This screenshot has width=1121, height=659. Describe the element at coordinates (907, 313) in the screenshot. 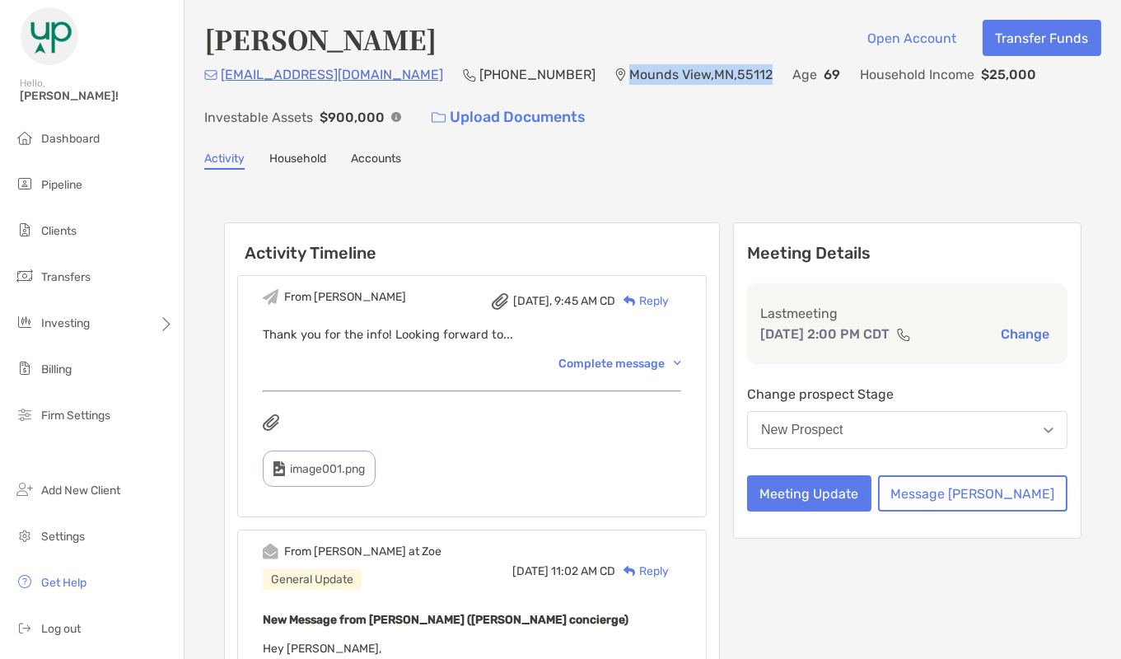

I see `p: Last meeting` at that location.